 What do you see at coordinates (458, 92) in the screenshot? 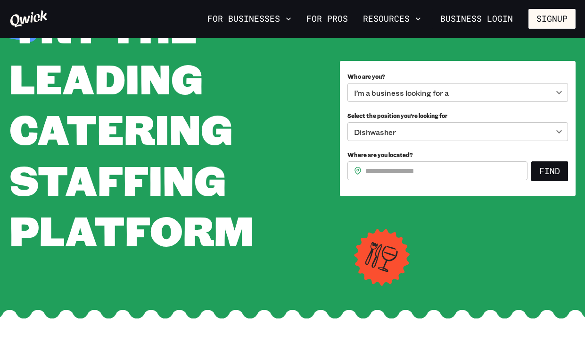
I see `div: I’m a business looking for a` at bounding box center [458, 92].